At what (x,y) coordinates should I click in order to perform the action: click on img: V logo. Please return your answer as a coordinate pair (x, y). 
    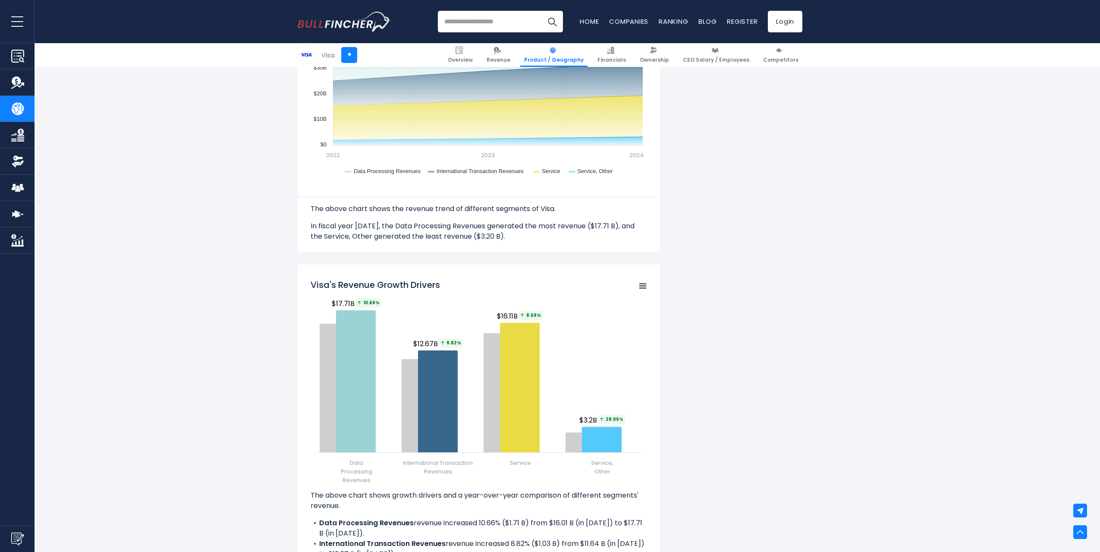
    Looking at the image, I should click on (306, 55).